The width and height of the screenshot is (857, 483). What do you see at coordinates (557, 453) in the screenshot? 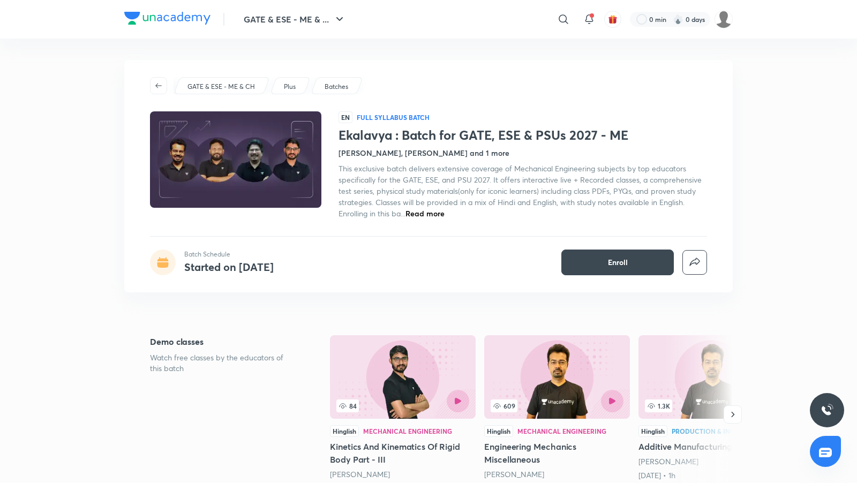
I see `h5: Engineering Mechanics Miscellaneous` at bounding box center [557, 453].